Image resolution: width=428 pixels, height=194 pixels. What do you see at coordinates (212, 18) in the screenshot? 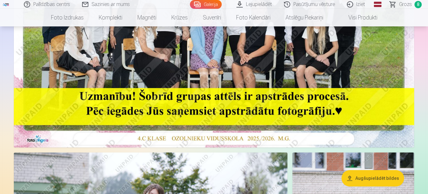
I see `a: Suvenīri` at bounding box center [212, 18].